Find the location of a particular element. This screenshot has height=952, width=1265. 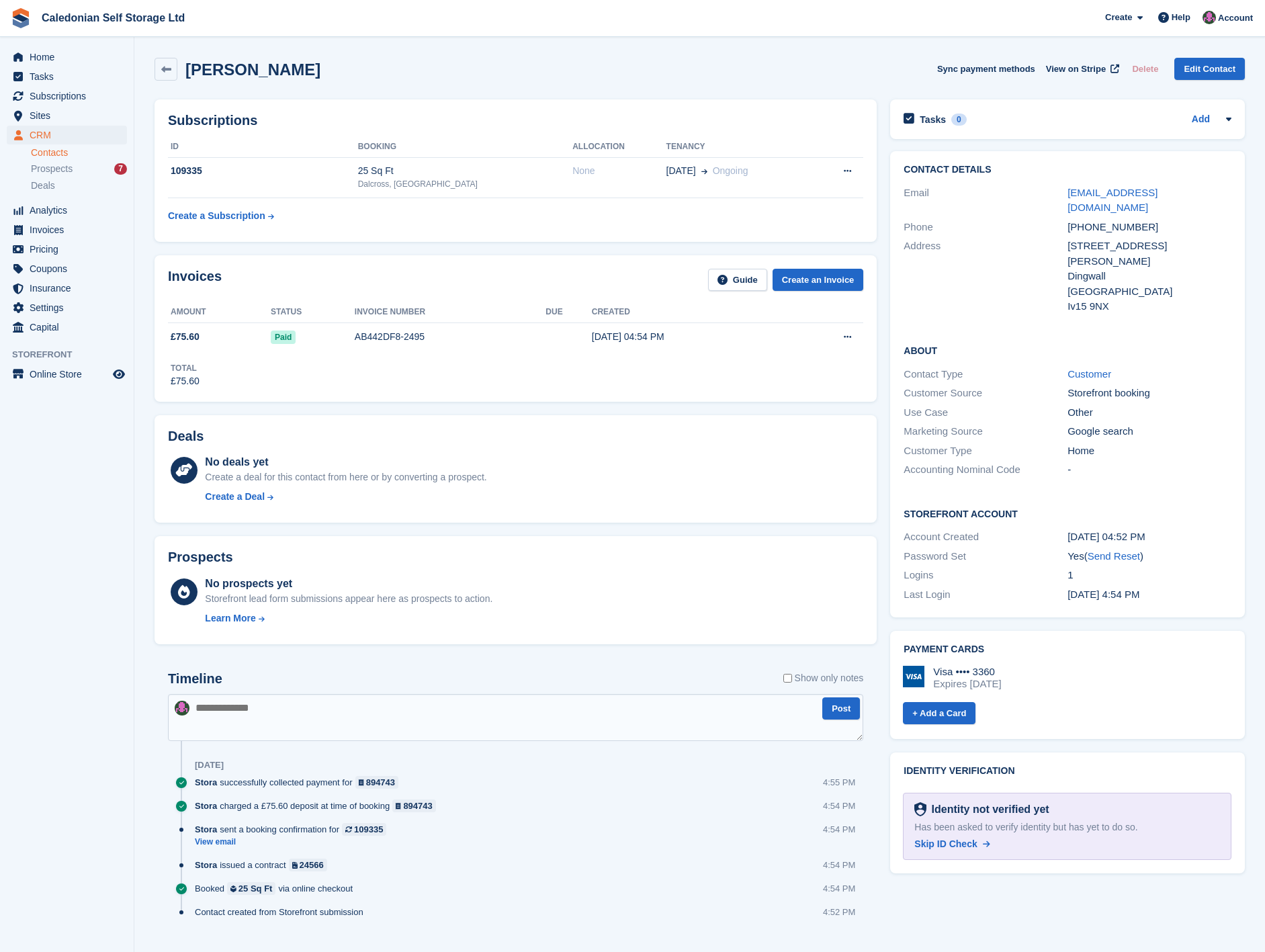

span: CRM is located at coordinates (70, 135).